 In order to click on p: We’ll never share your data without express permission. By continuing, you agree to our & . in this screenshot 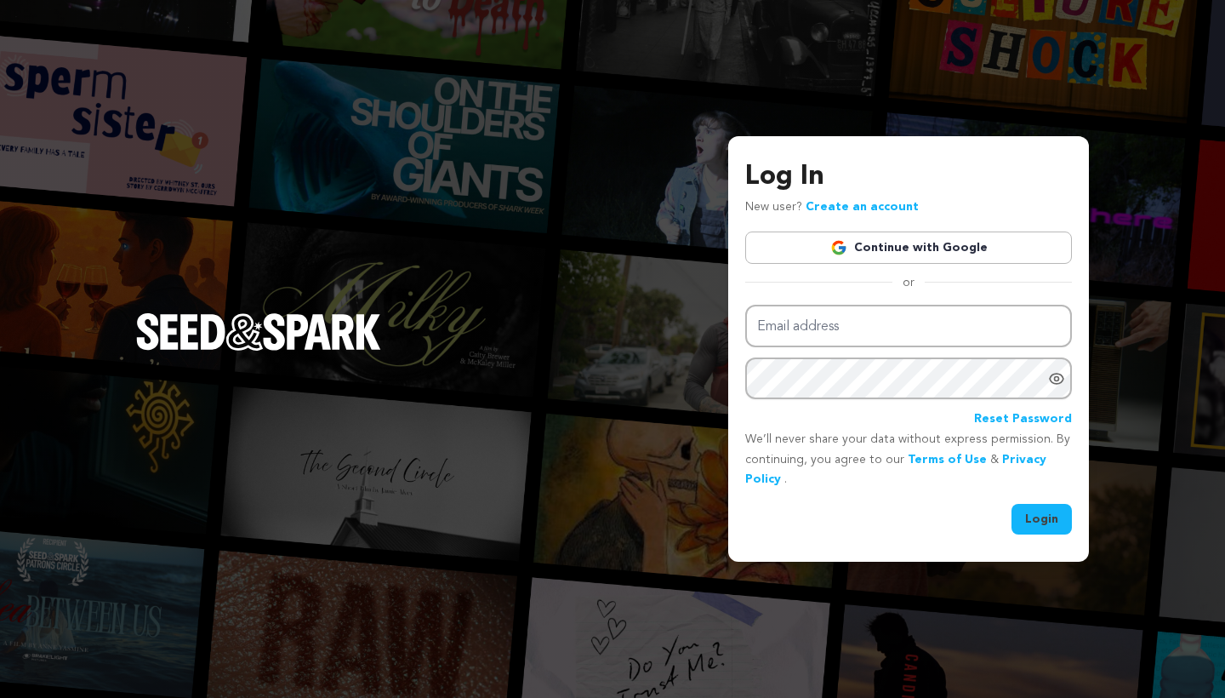, I will do `click(909, 459)`.